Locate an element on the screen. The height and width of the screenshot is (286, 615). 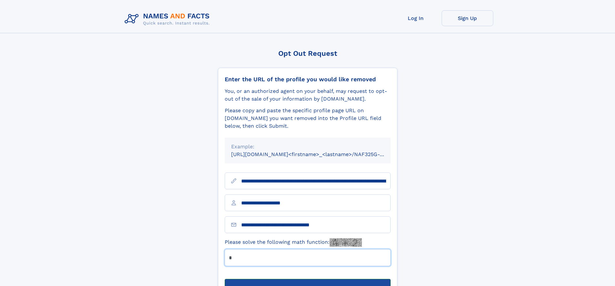
div: You, or an authorized agent on your behalf, may request to opt-out of the sale of your informatio... is located at coordinates (308, 95).